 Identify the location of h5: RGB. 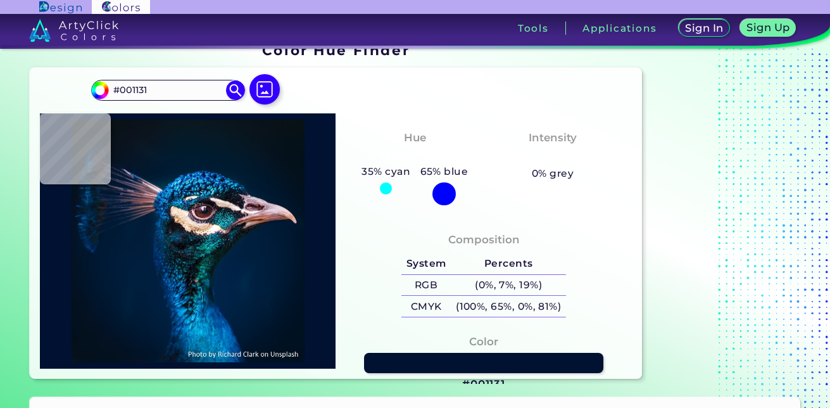
(426, 285).